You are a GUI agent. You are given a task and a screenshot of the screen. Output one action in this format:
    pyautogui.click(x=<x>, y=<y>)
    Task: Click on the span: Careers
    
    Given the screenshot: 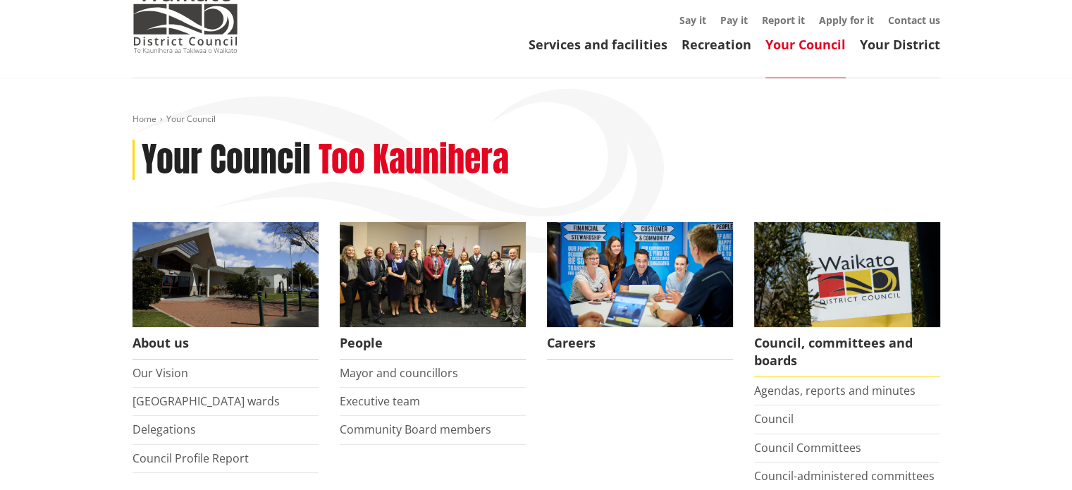 What is the action you would take?
    pyautogui.click(x=640, y=343)
    